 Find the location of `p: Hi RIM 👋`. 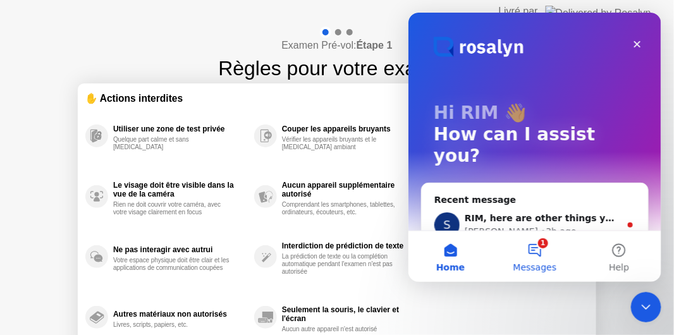

p: Hi RIM 👋 is located at coordinates (127, 101).